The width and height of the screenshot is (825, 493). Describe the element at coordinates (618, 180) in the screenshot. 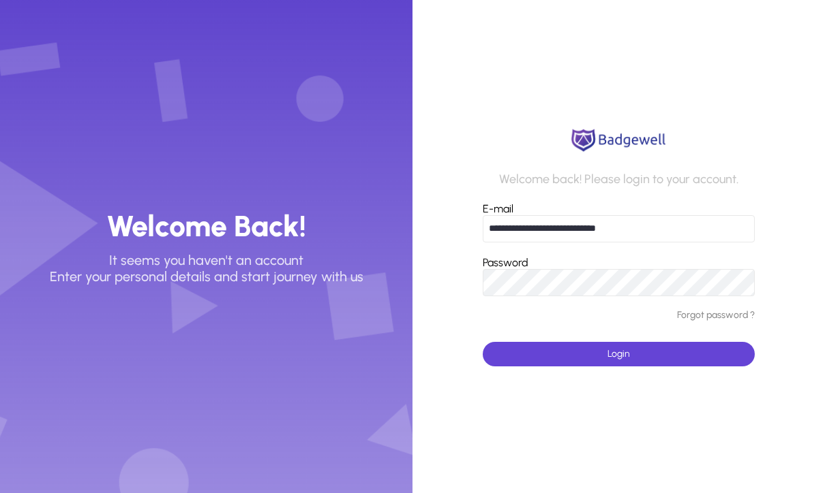

I see `p: Welcome back! Please login to your account.` at that location.